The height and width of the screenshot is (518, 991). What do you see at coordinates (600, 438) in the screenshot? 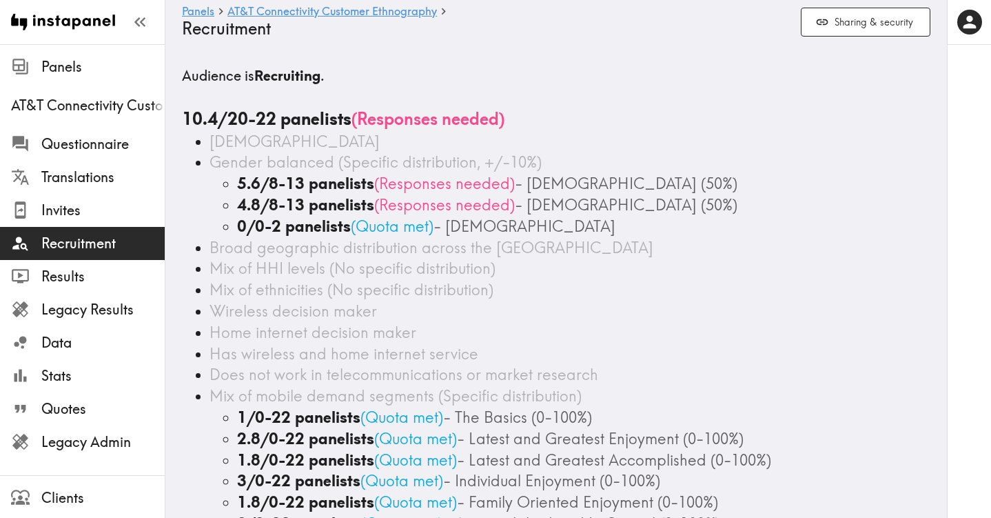
I see `span: - Latest and Greatest Enjoyment (0-100%)` at bounding box center [600, 438].